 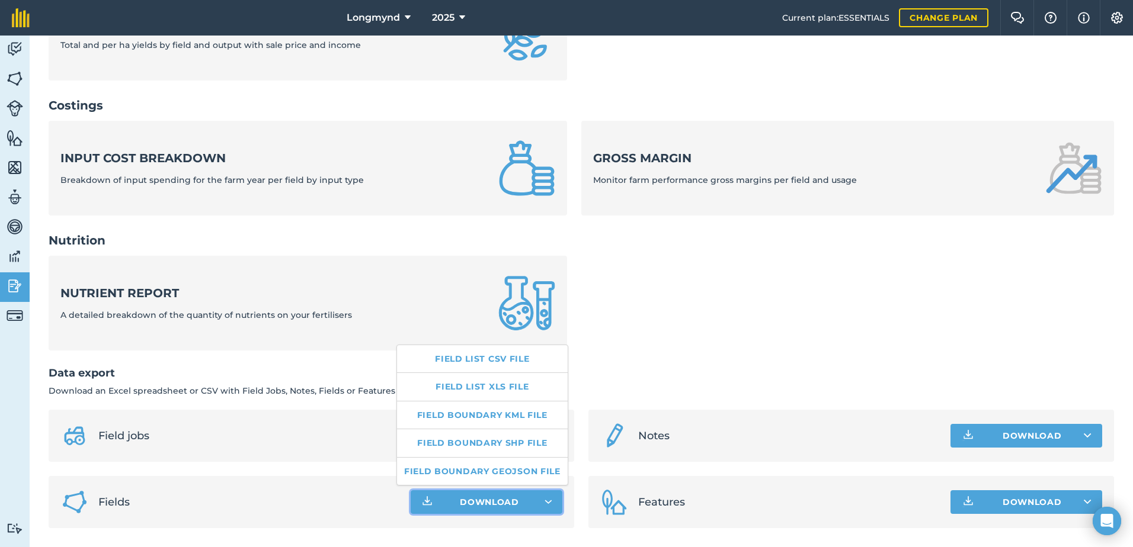 What do you see at coordinates (443, 18) in the screenshot?
I see `span: 2025` at bounding box center [443, 18].